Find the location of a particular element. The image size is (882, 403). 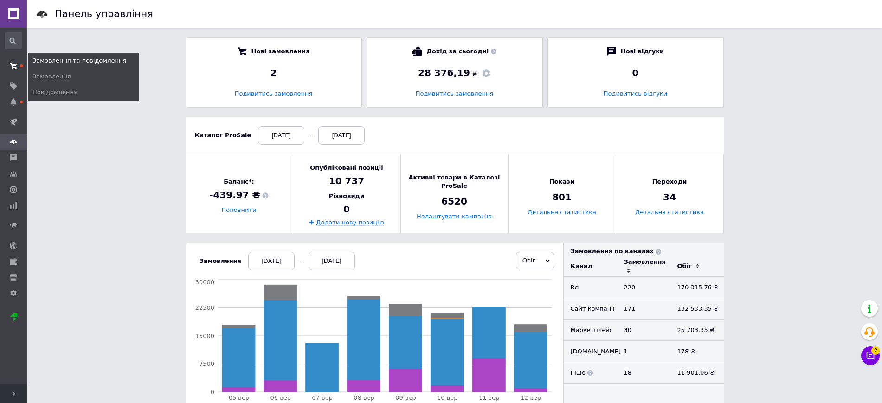

td: 18 is located at coordinates (643, 373).